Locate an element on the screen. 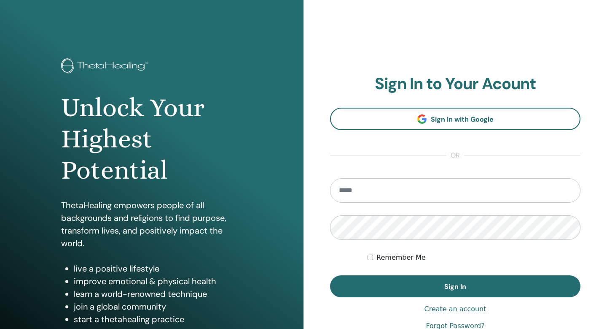 Image resolution: width=607 pixels, height=329 pixels. h1: Unlock Your Highest Potential is located at coordinates (152, 139).